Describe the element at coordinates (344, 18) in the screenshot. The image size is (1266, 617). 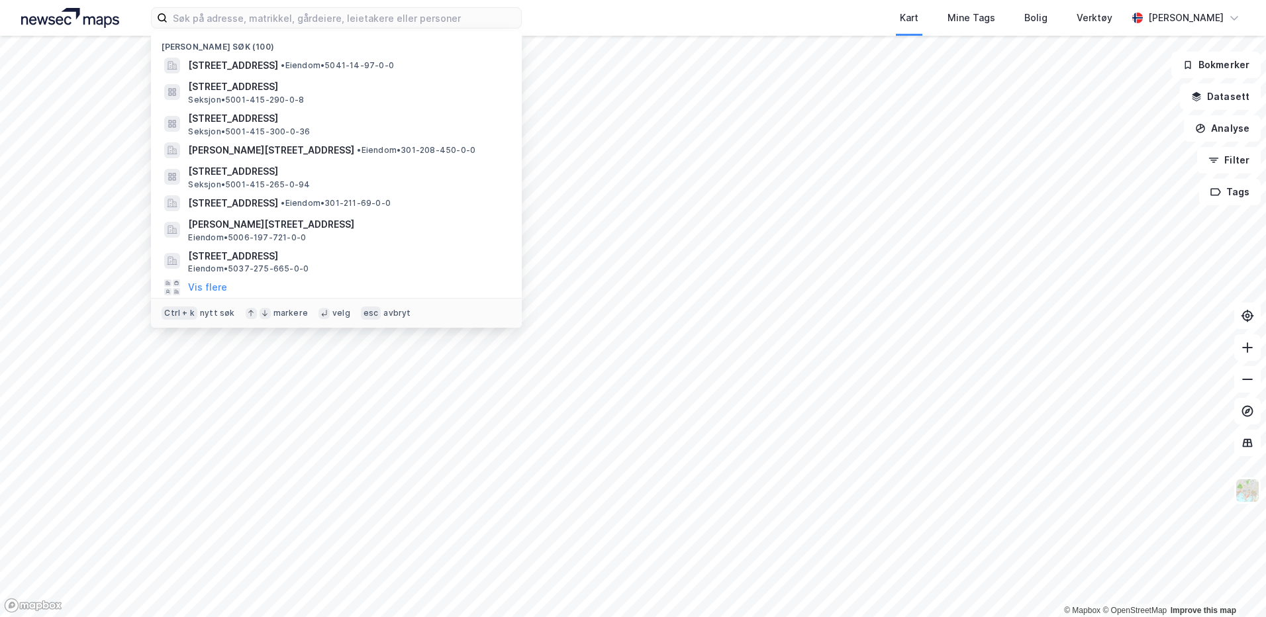
I see `input: Søk på adresse, matrikkel, gårdeiere, leietakere eller personer` at that location.